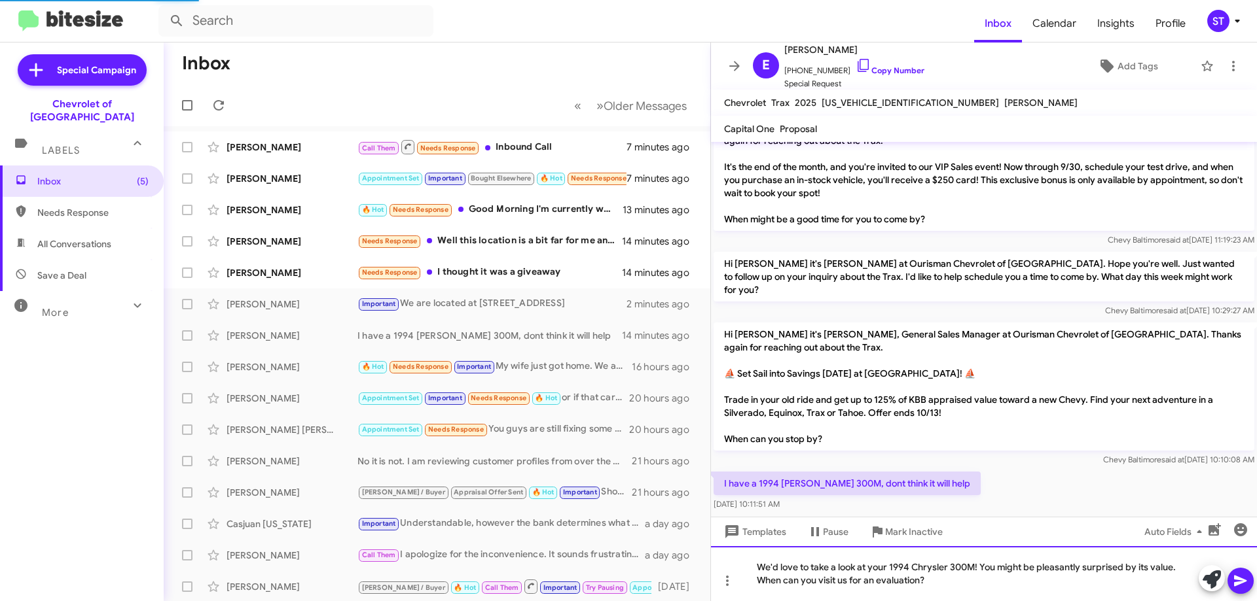 The image size is (1257, 601). I want to click on span: Profile, so click(1170, 24).